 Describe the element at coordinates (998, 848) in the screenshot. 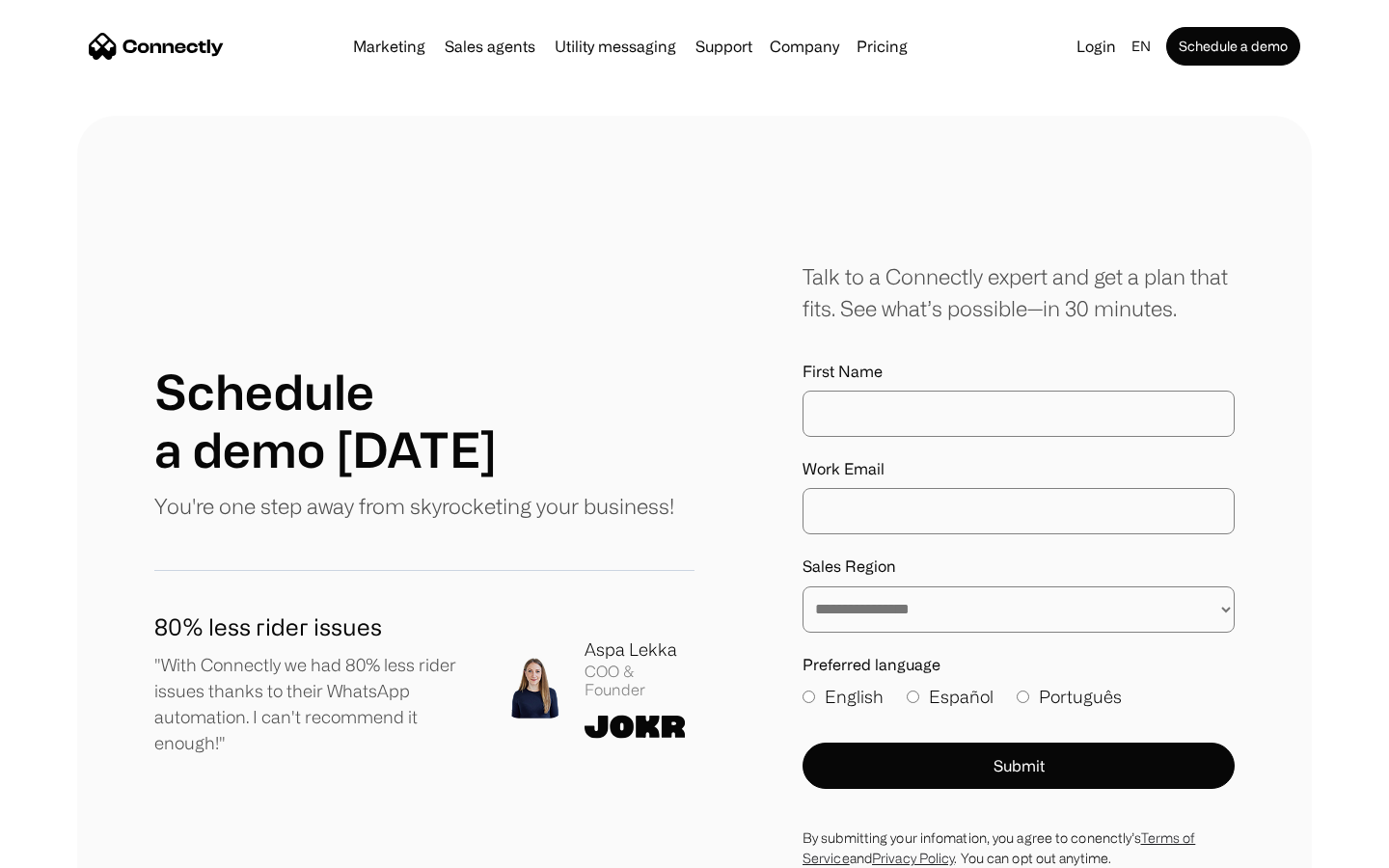

I see `a: Terms of Service` at that location.